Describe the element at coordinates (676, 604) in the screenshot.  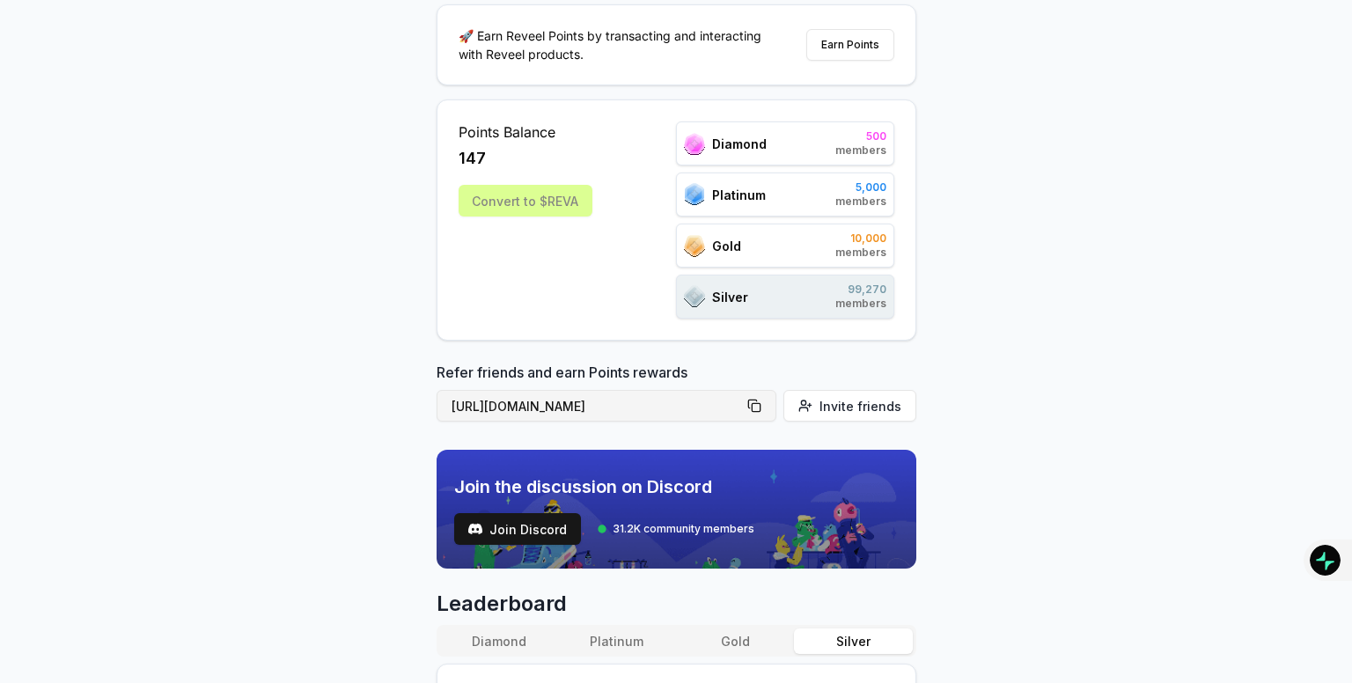
I see `span: Leaderboard` at that location.